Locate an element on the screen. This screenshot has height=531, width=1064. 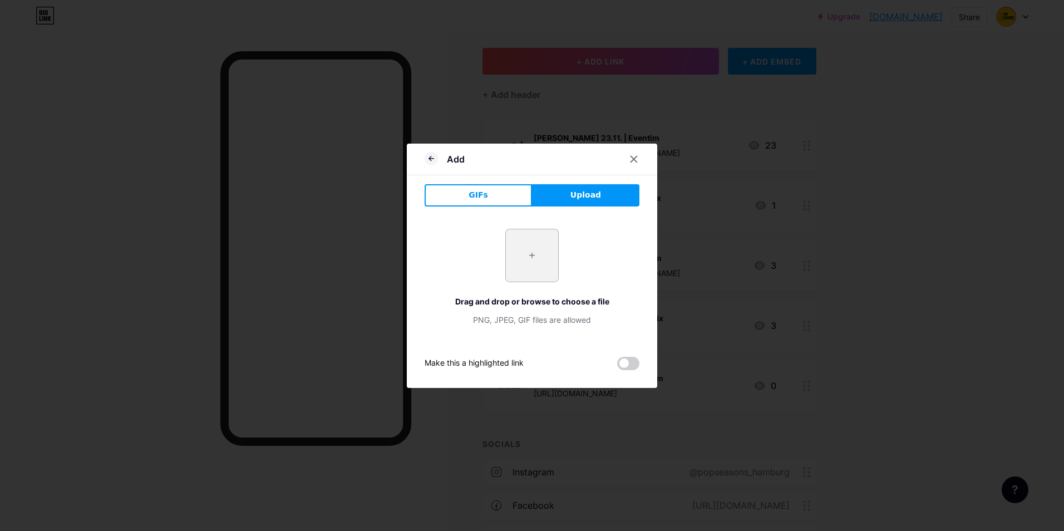
div: Add is located at coordinates (456, 159).